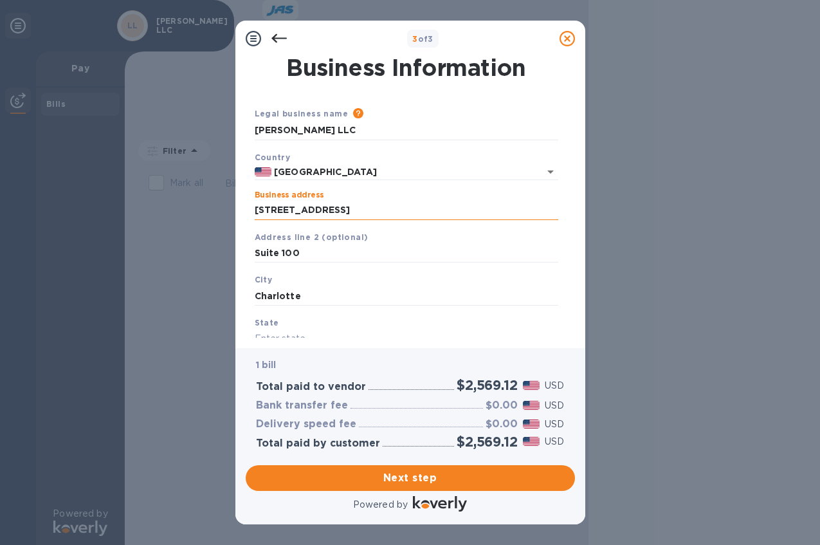 This screenshot has width=820, height=545. I want to click on input: Enter address, so click(407, 210).